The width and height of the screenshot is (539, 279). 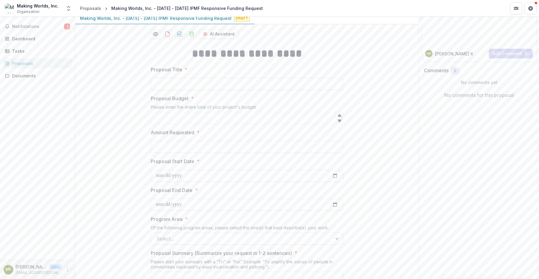 I want to click on p: No comments for this proposal, so click(x=479, y=95).